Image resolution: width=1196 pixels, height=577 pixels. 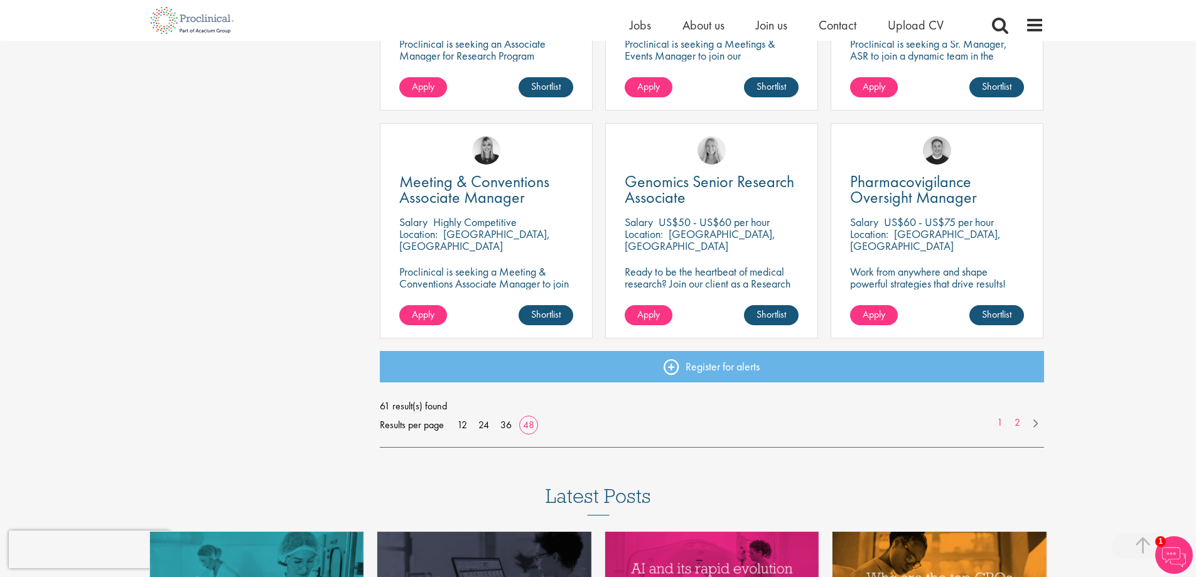 I want to click on a: Janelle Jones, so click(x=486, y=150).